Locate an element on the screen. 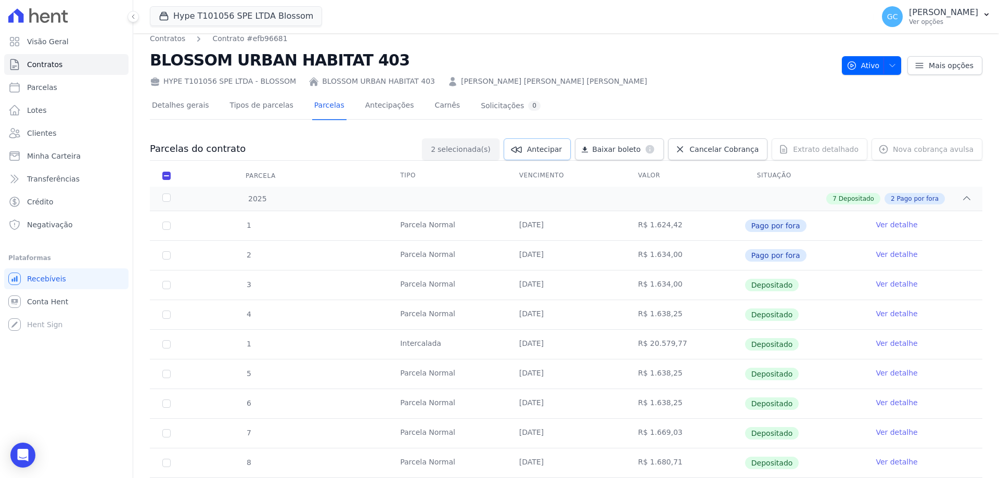  span: Crédito is located at coordinates (40, 202).